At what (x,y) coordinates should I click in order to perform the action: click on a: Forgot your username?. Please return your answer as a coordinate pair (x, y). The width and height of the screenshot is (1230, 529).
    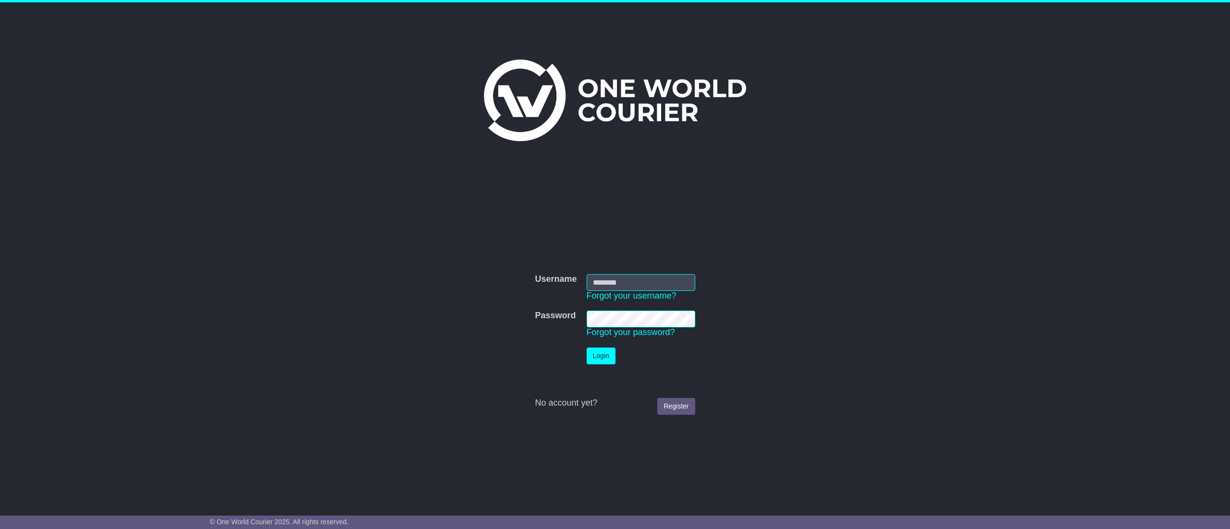
    Looking at the image, I should click on (631, 296).